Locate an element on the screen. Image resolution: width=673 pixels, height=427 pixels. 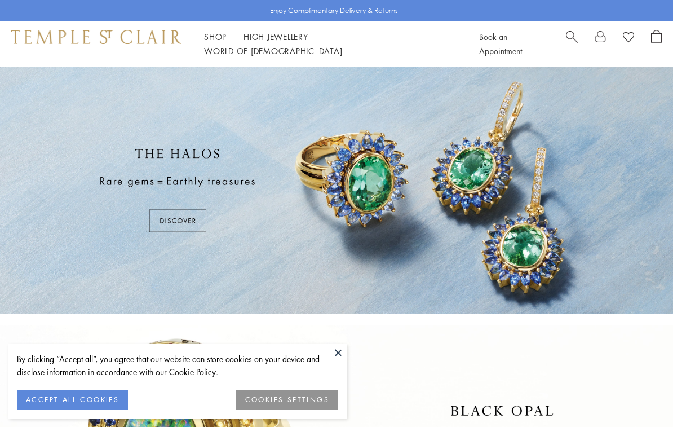
a: Open Shopping Bag is located at coordinates (656, 44).